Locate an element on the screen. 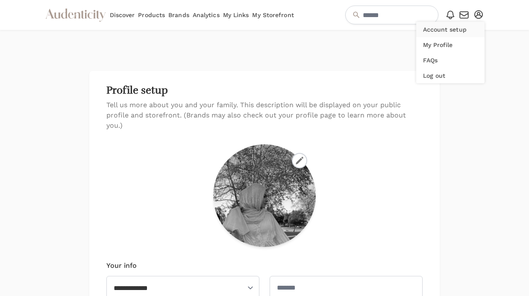 The width and height of the screenshot is (529, 296). a: FAQs is located at coordinates (450, 60).